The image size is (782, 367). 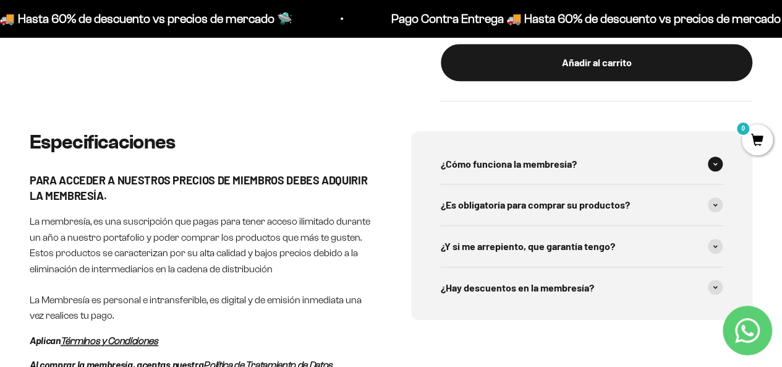 What do you see at coordinates (109, 340) in the screenshot?
I see `em: Términos y Condiciones` at bounding box center [109, 340].